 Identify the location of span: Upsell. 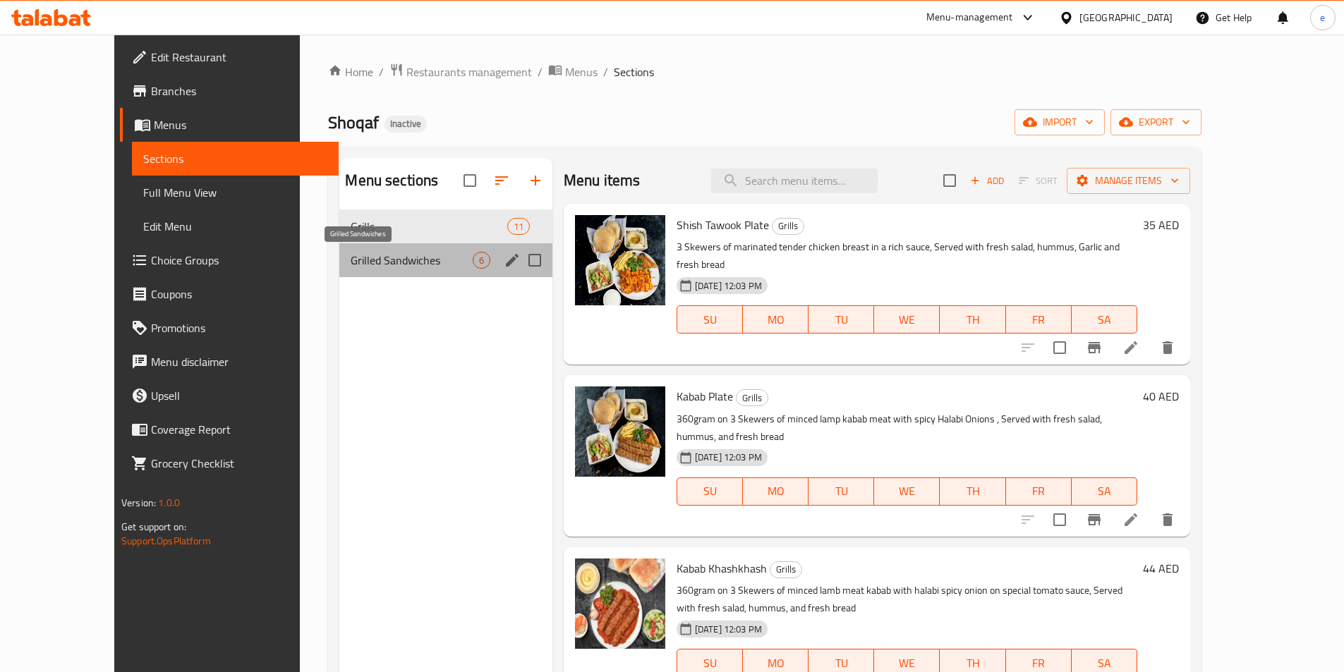
(239, 396).